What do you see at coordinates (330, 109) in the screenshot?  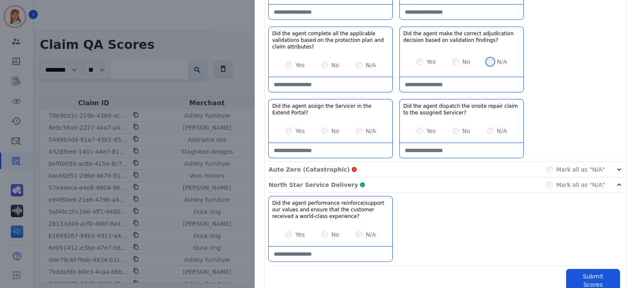 I see `h3: Did the agent assign the Servicer in the Extend Portal?` at bounding box center [330, 109].